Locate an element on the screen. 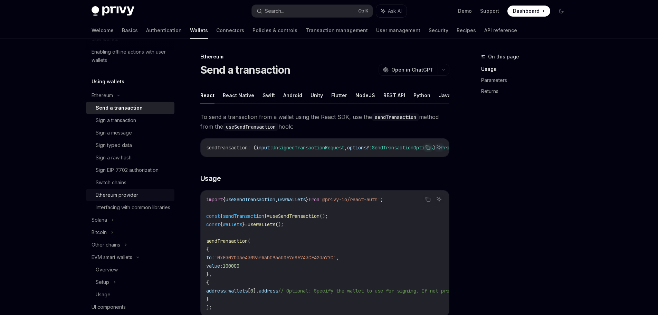  div: Setup is located at coordinates (102, 282).